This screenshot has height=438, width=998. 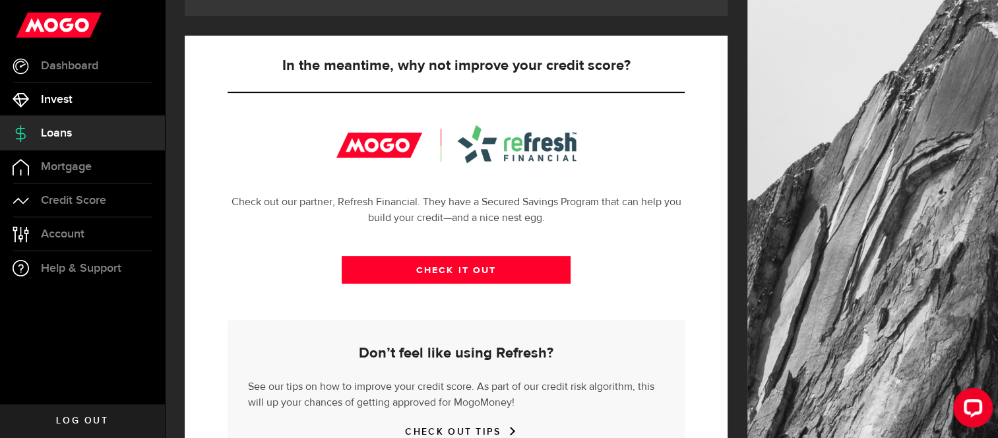 What do you see at coordinates (456, 393) in the screenshot?
I see `p: See our tips on how to improve your credit score. As part of our credit risk algorithm, this will...` at bounding box center [456, 393].